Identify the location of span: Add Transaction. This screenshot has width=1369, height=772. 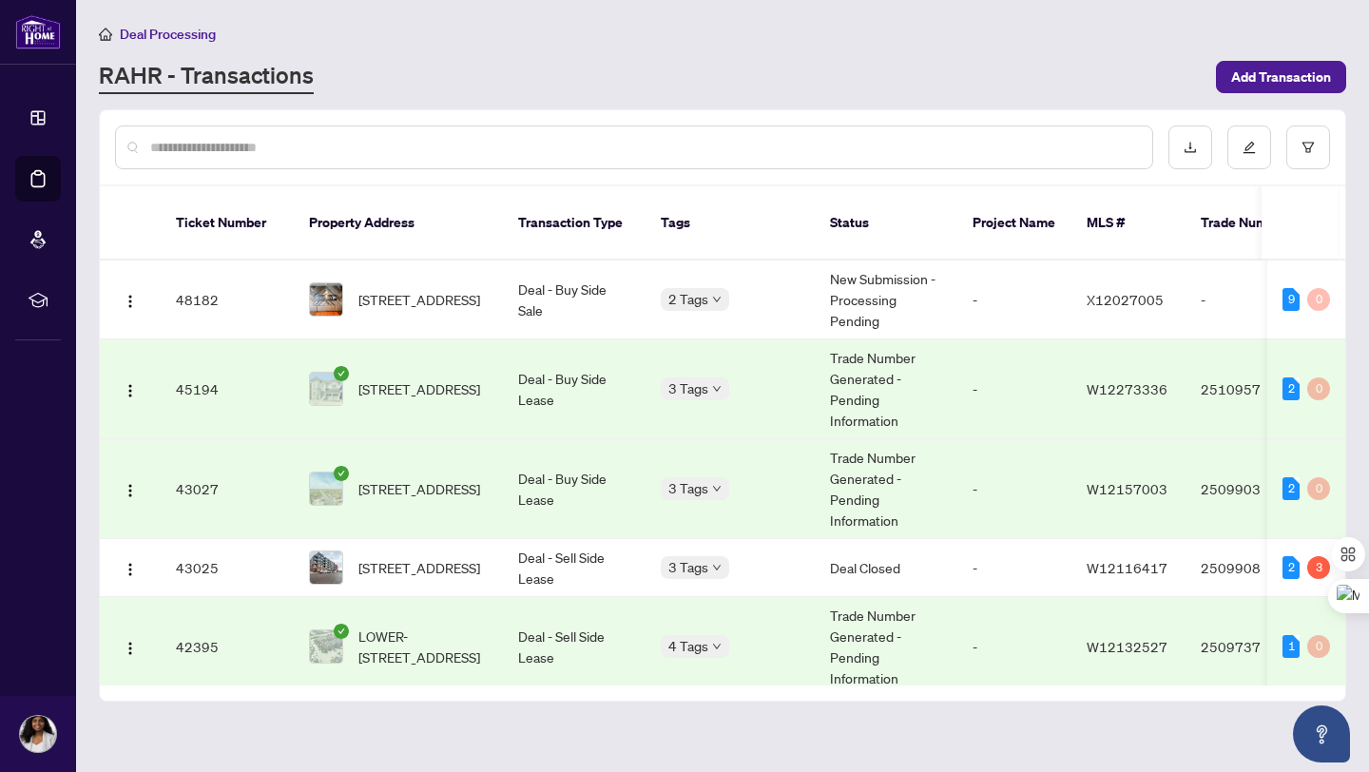
(1281, 77).